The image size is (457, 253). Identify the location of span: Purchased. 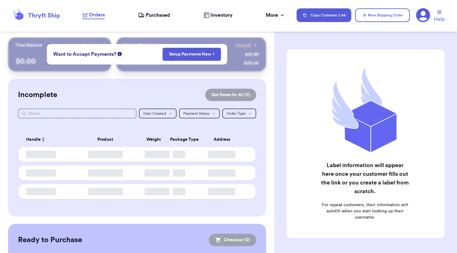
(158, 15).